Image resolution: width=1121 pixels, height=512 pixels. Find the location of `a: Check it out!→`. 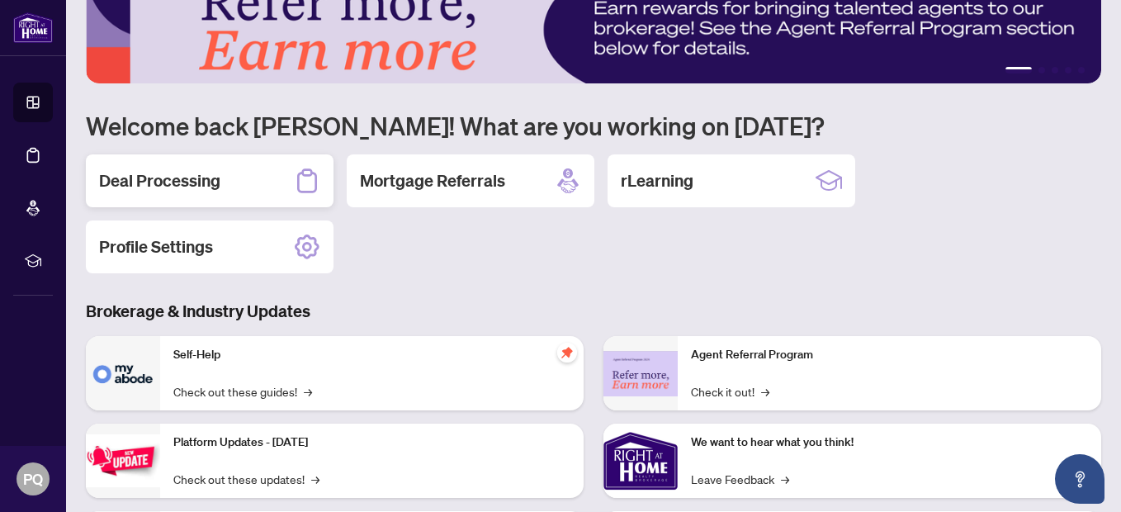

a: Check it out!→ is located at coordinates (730, 391).